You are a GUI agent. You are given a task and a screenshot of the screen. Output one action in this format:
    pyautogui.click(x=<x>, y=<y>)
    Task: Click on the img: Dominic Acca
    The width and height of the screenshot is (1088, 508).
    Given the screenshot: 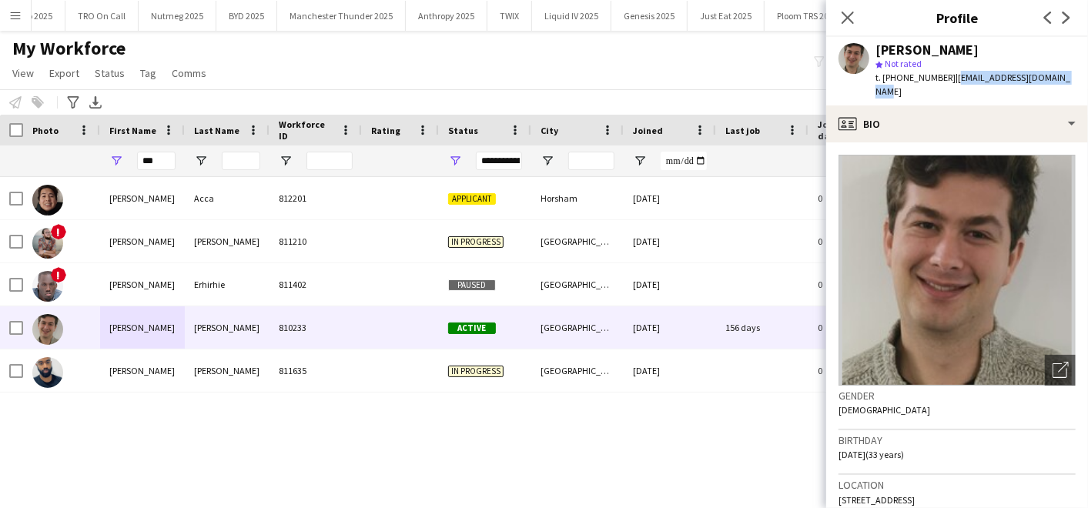 What is the action you would take?
    pyautogui.click(x=48, y=200)
    